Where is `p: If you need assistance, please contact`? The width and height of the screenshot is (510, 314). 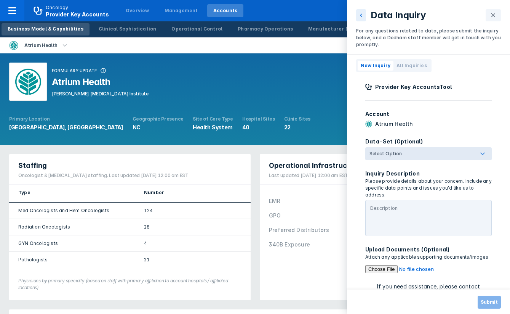
p: If you need assistance, please contact is located at coordinates (429, 290).